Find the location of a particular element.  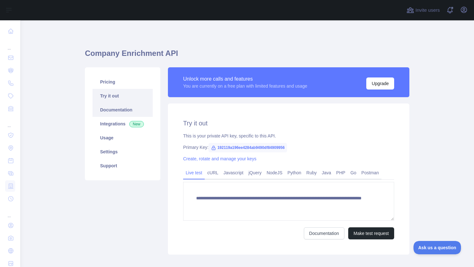

div: This is your private API key, specific to this API. is located at coordinates (289, 136).